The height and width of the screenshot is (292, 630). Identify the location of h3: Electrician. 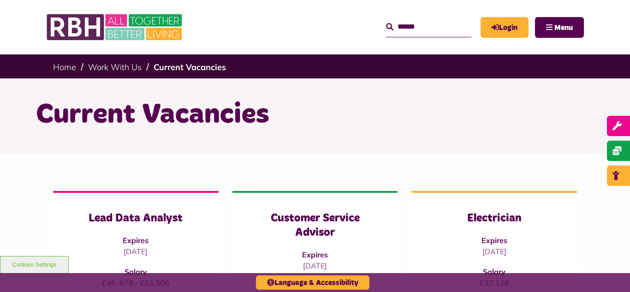
(494, 218).